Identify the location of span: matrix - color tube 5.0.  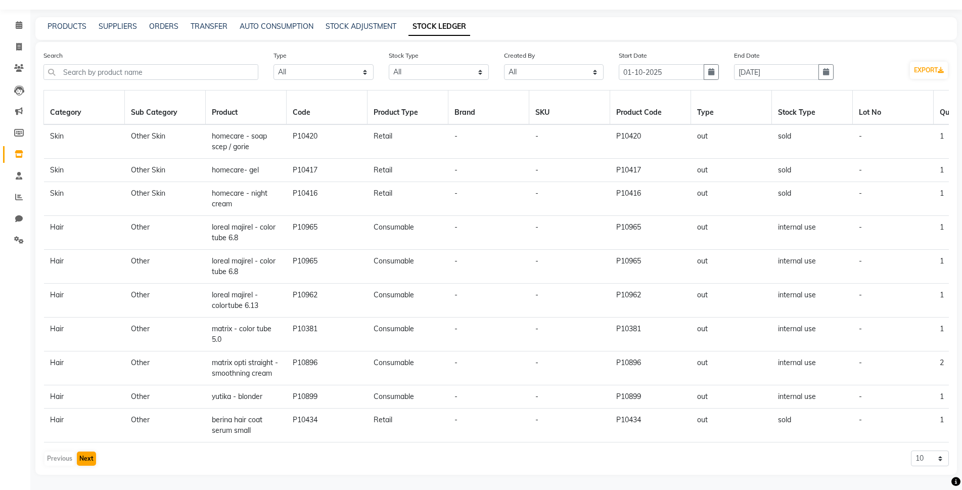
(242, 334).